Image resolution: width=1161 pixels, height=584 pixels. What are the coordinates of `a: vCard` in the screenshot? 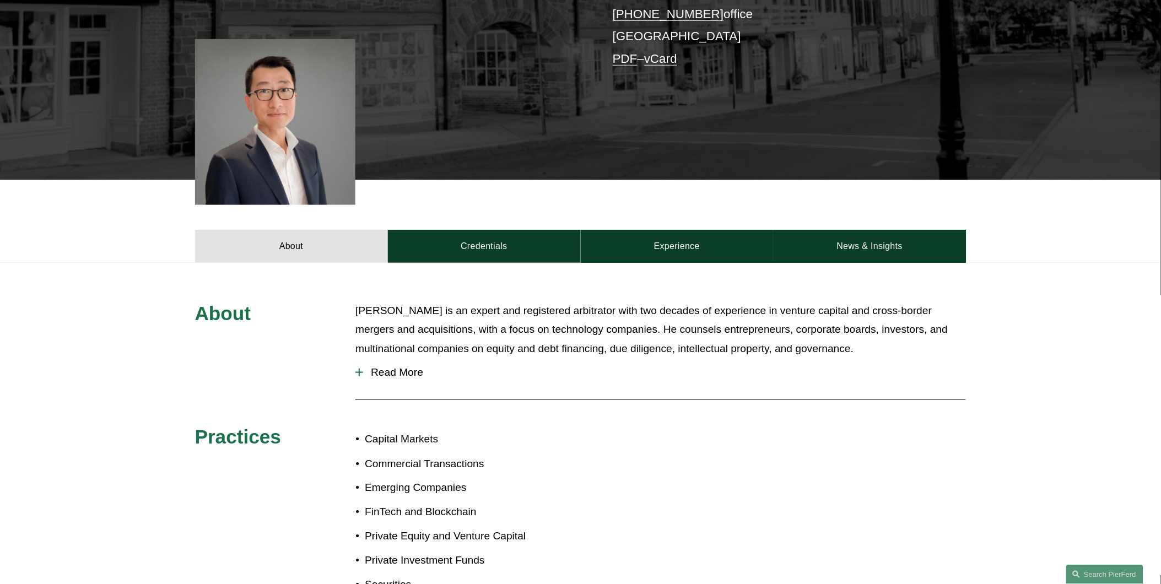 It's located at (661, 58).